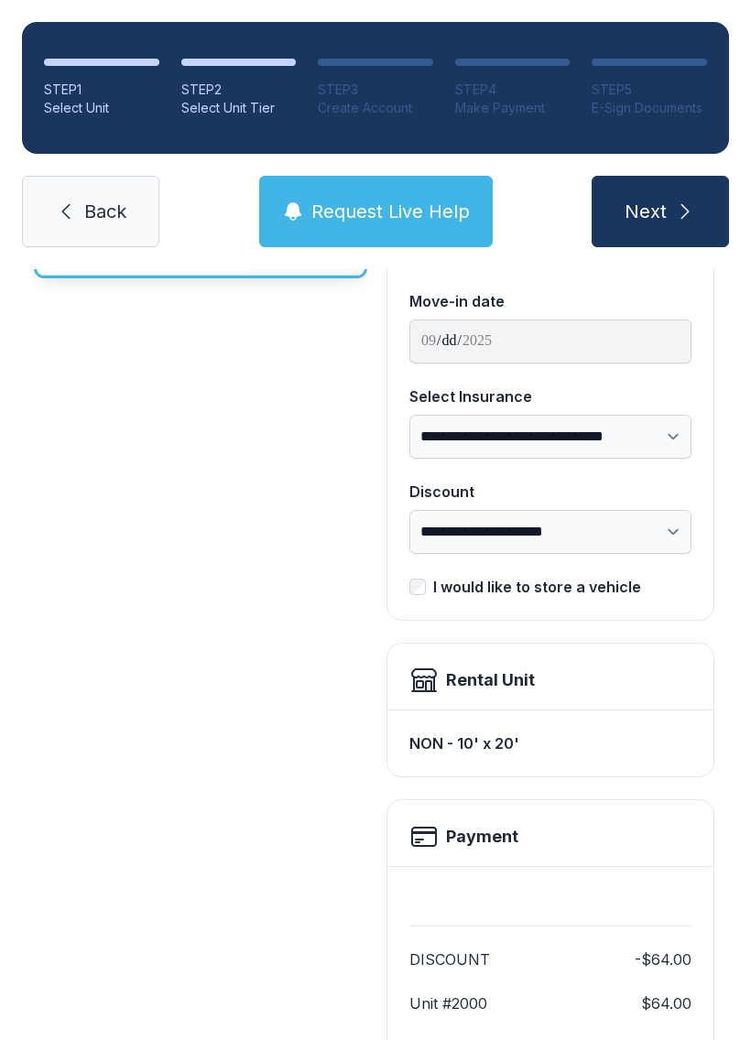  What do you see at coordinates (239, 108) in the screenshot?
I see `div: Select Unit Tier` at bounding box center [239, 108].